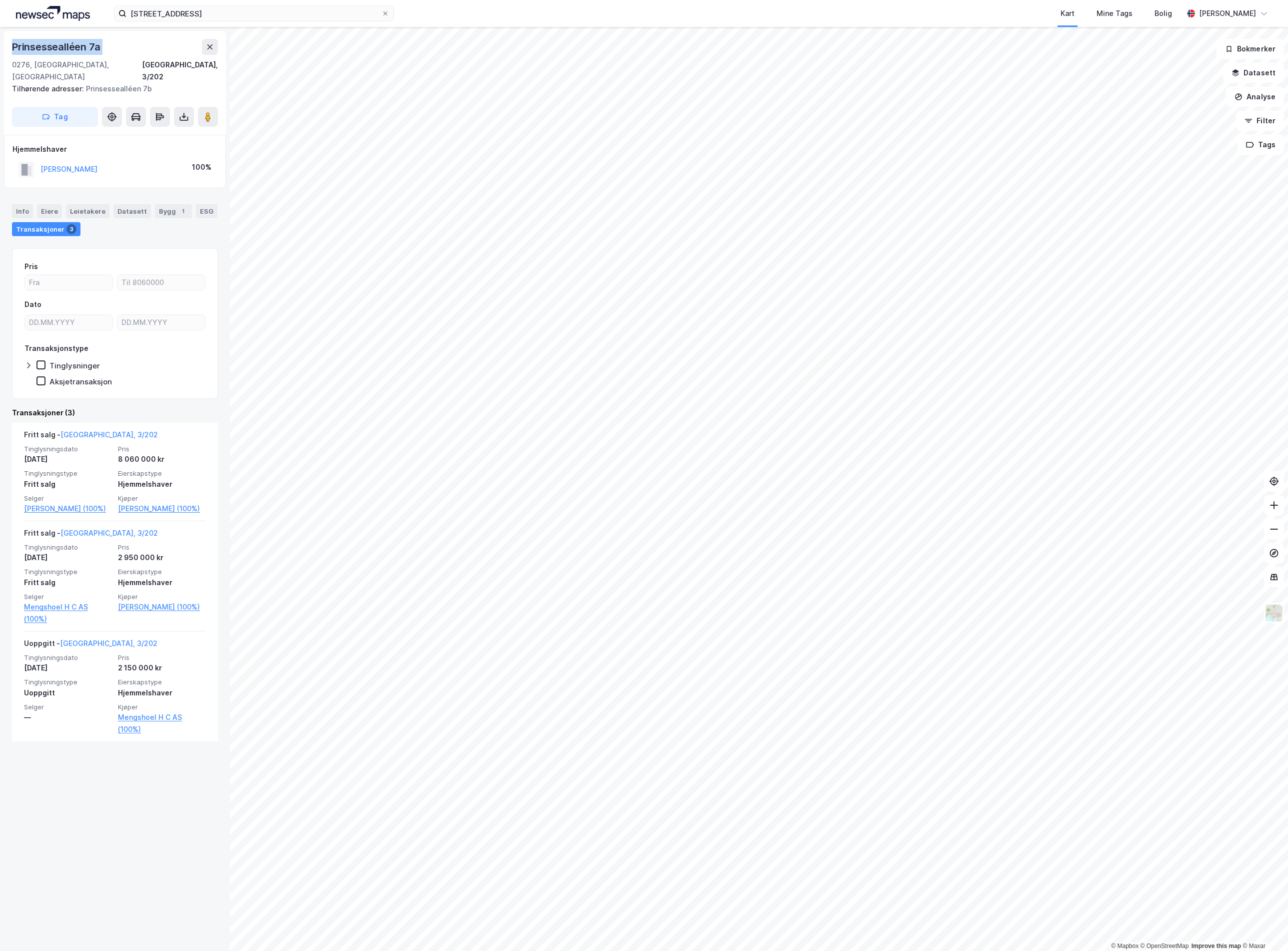 Image resolution: width=1288 pixels, height=951 pixels. I want to click on a: Mapbox, so click(1124, 946).